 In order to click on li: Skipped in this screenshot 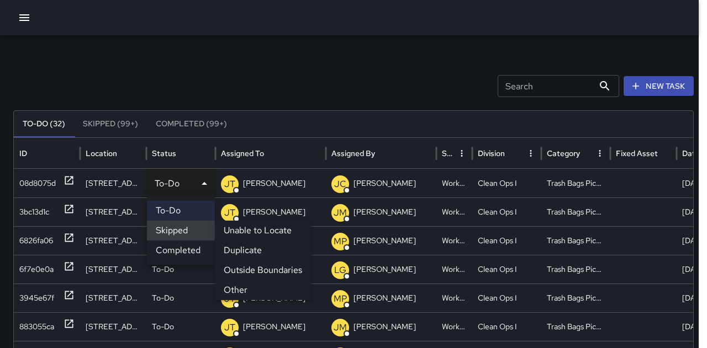, I will do `click(181, 231)`.